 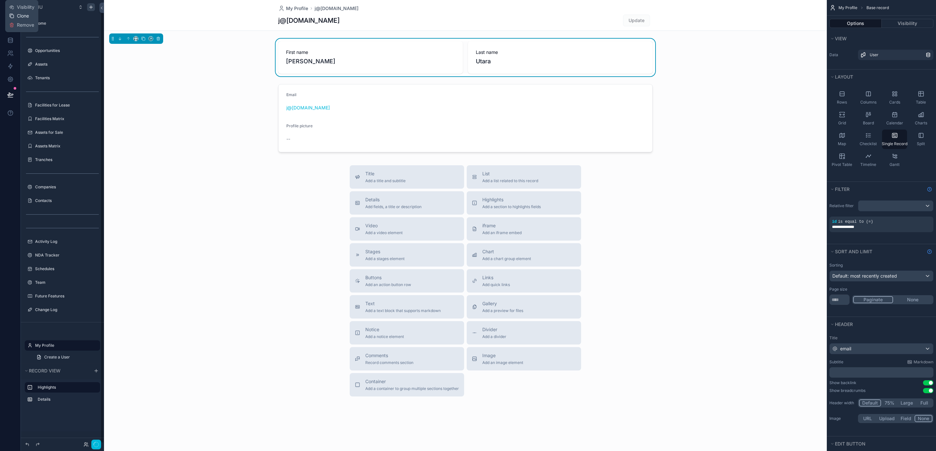 What do you see at coordinates (921, 98) in the screenshot?
I see `button: Table` at bounding box center [921, 98].